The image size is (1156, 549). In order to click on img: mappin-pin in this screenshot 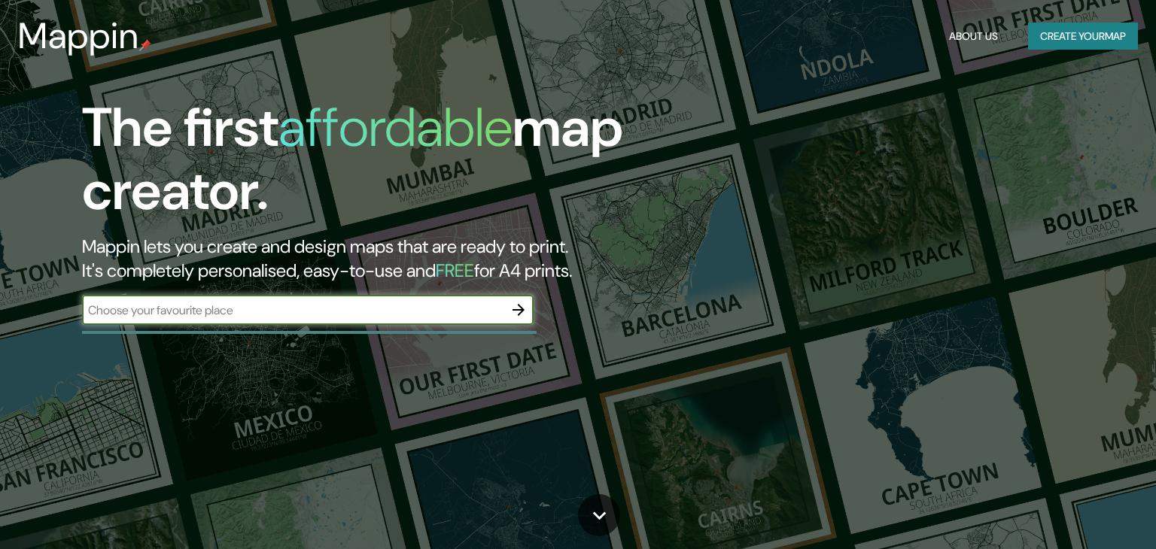, I will do `click(145, 45)`.